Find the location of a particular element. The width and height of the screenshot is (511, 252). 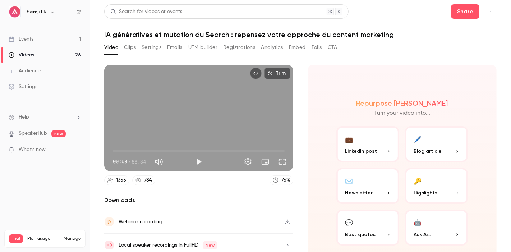

p: Turn your video into... is located at coordinates (402, 113).